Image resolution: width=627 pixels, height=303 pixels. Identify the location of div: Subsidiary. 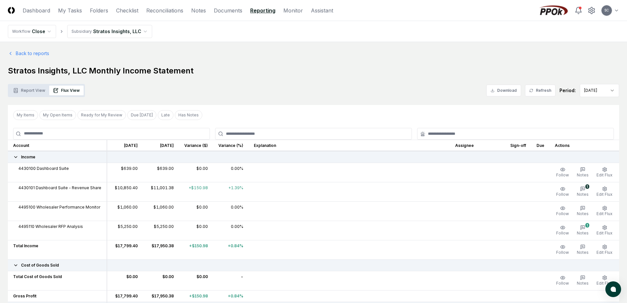
(82, 31).